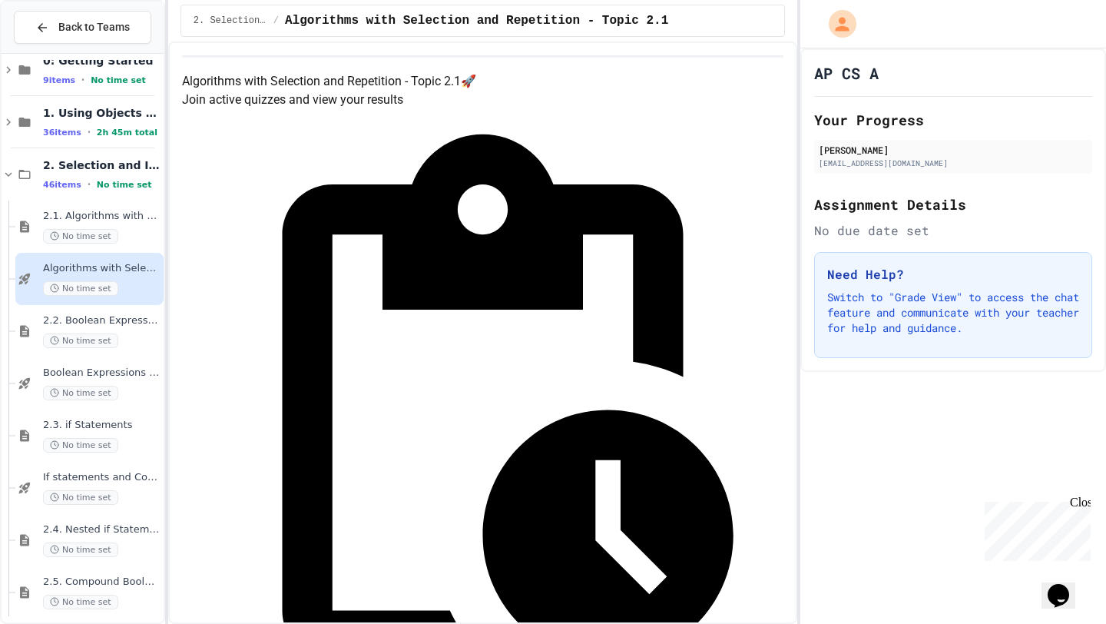 The image size is (1106, 624). What do you see at coordinates (836, 24) in the screenshot?
I see `div: My Account` at bounding box center [836, 24].